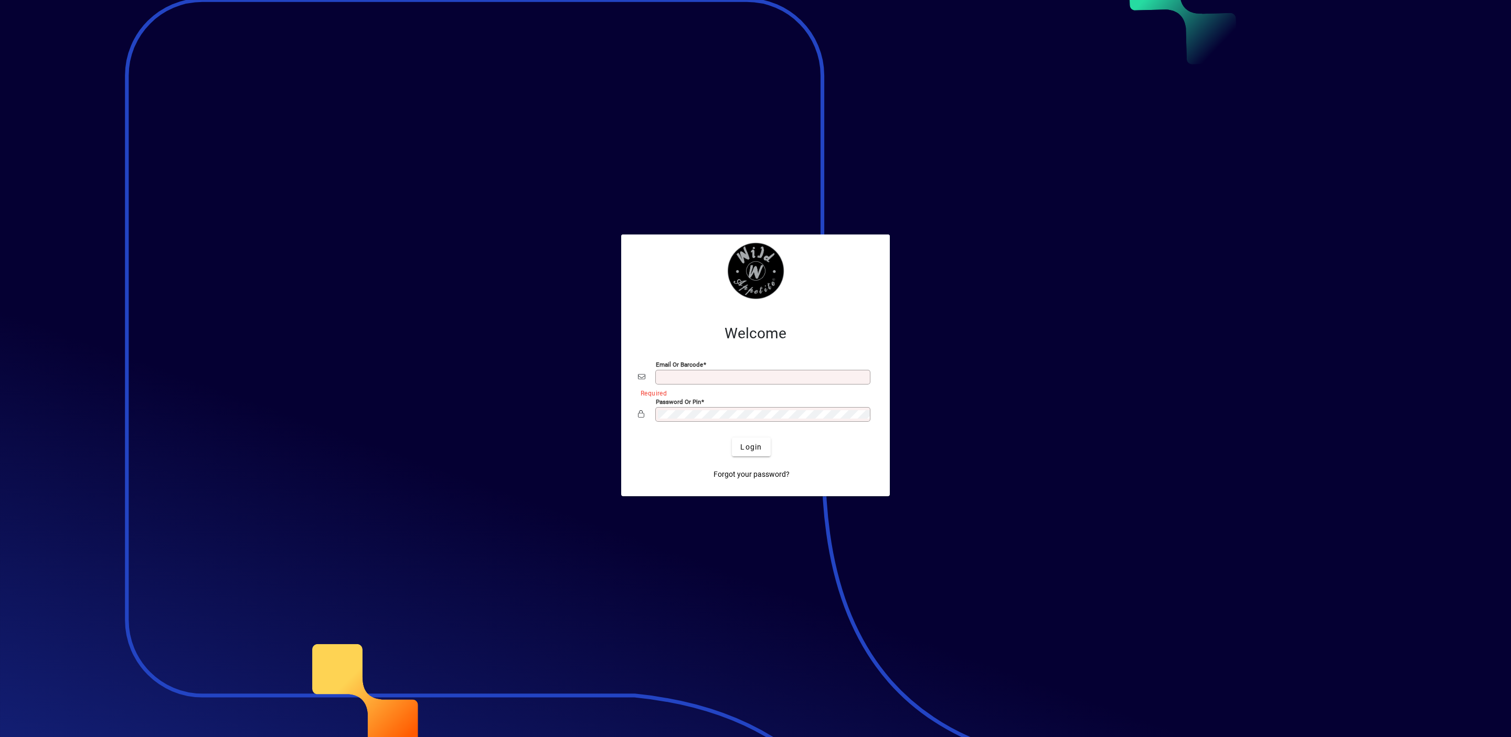 This screenshot has height=737, width=1511. What do you see at coordinates (752, 392) in the screenshot?
I see `mat-error: Required` at bounding box center [752, 392].